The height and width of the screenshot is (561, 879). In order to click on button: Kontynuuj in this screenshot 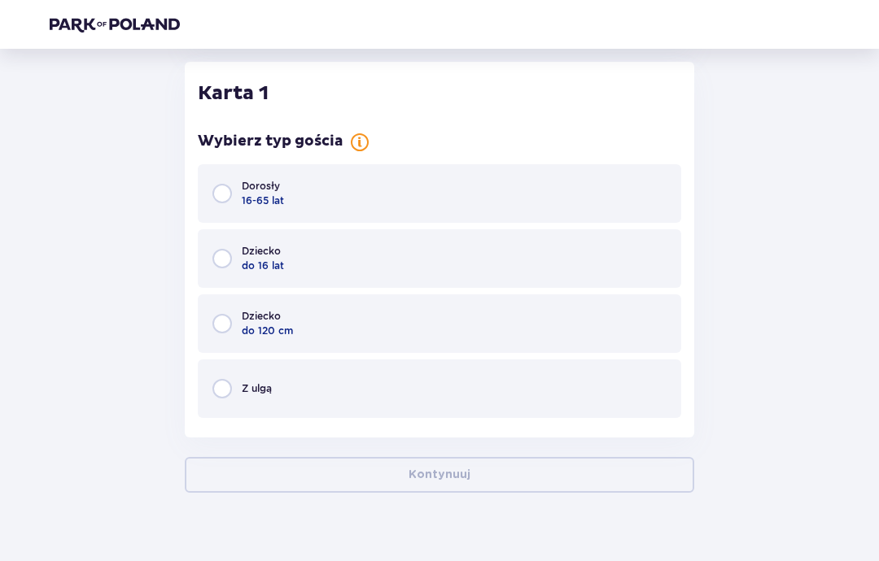, I will do `click(439, 475)`.